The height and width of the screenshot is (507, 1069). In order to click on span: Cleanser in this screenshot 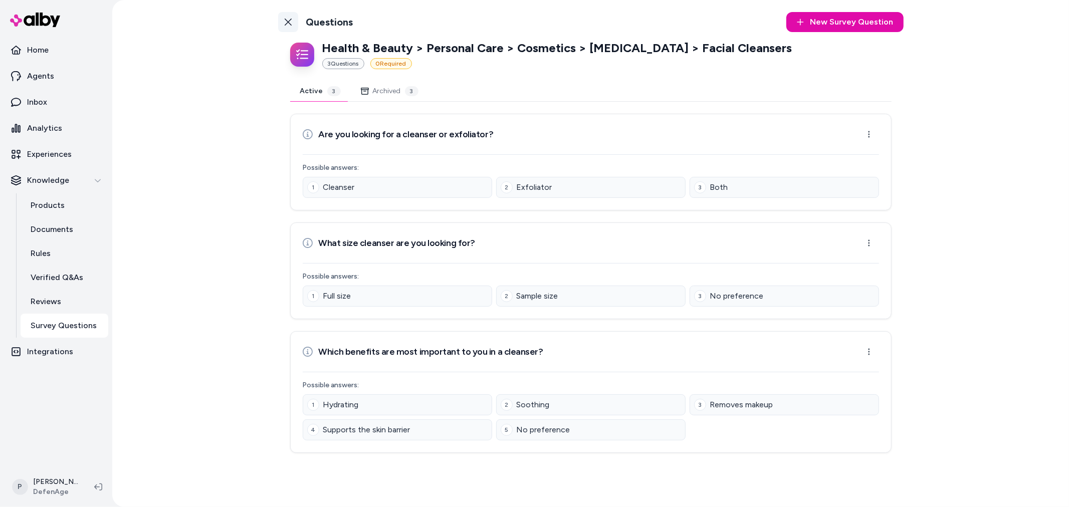, I will do `click(339, 187)`.